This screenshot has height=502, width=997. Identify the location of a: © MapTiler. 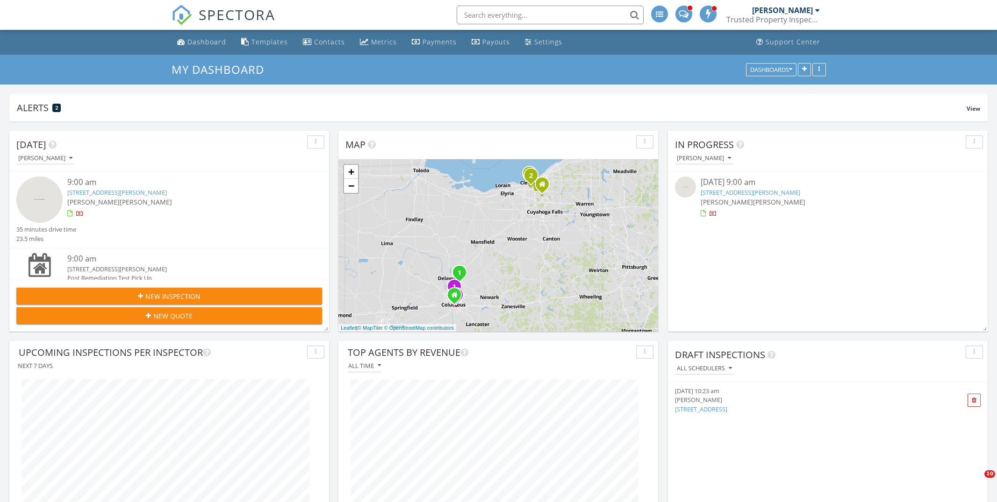
(370, 328).